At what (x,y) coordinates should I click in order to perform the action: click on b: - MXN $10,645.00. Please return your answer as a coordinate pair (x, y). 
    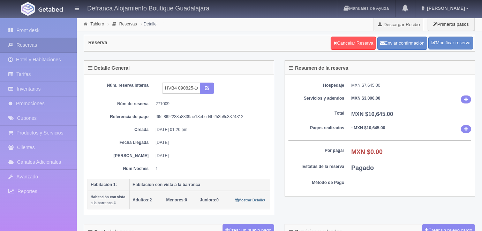
    Looking at the image, I should click on (368, 128).